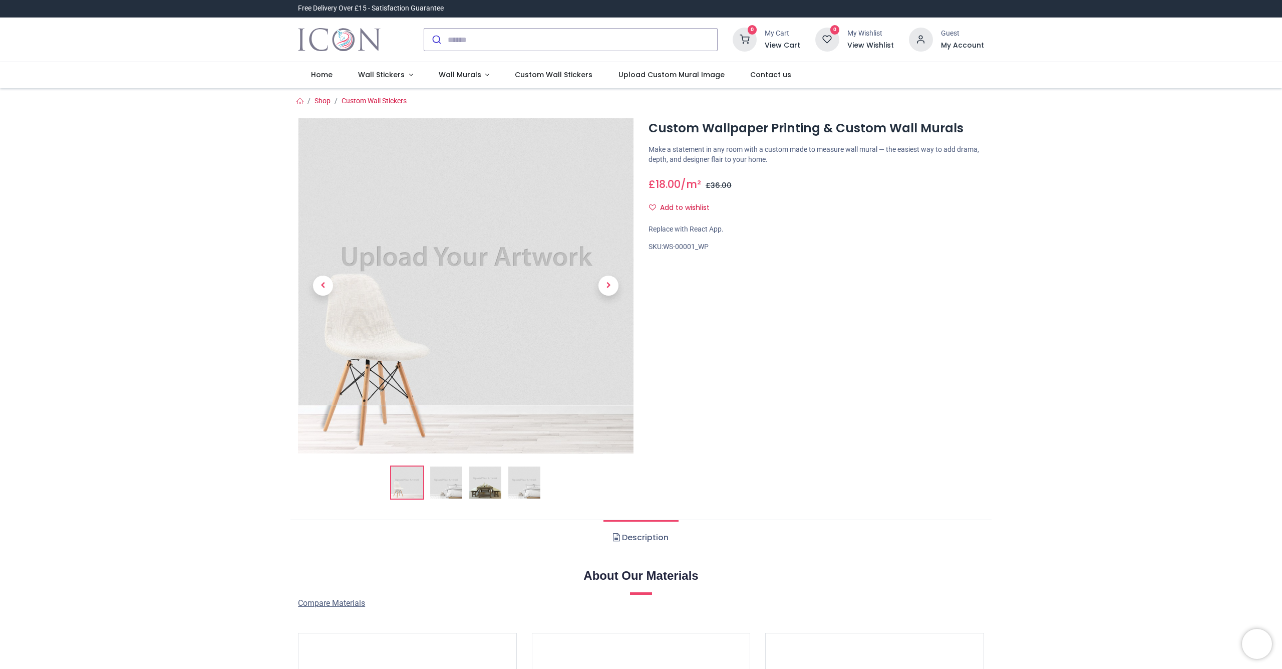  Describe the element at coordinates (668, 184) in the screenshot. I see `span: 18.00` at that location.